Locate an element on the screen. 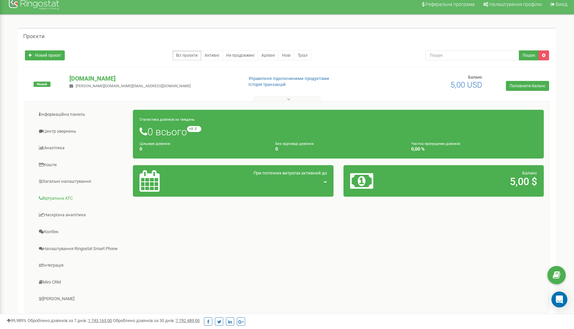 The width and height of the screenshot is (574, 329). a: Загальні налаштування is located at coordinates (82, 182).